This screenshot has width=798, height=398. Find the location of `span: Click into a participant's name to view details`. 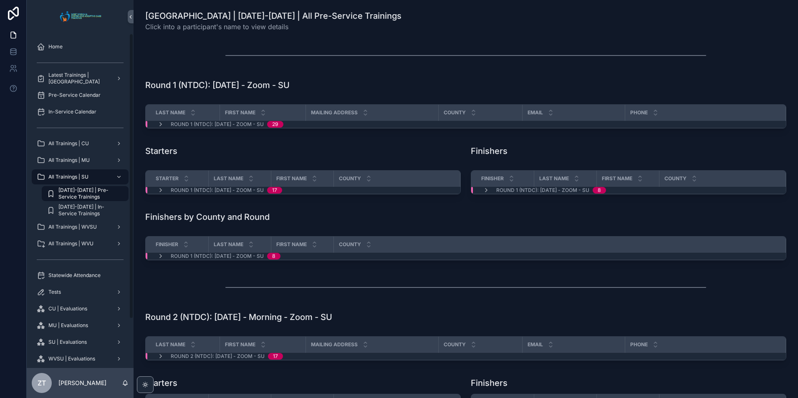

span: Click into a participant's name to view details is located at coordinates (273, 27).